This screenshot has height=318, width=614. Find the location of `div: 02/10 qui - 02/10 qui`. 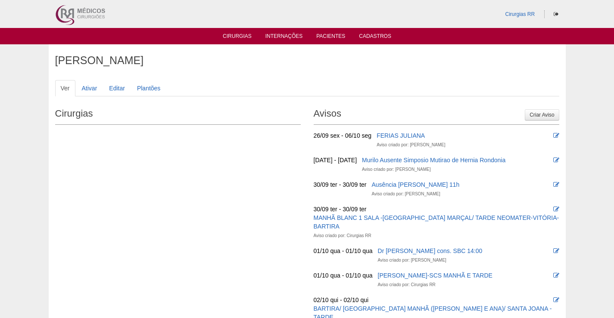

div: 02/10 qui - 02/10 qui is located at coordinates (341, 300).